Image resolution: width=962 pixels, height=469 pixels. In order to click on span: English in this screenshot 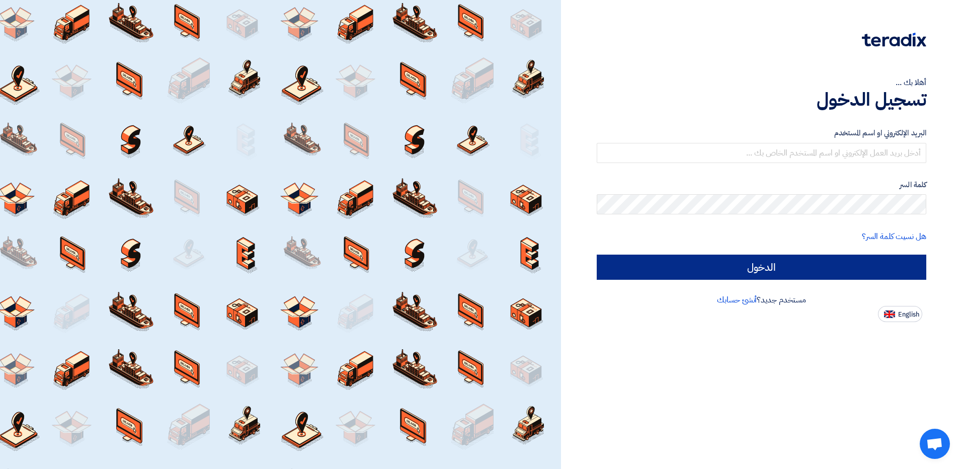, I will do `click(909, 315)`.